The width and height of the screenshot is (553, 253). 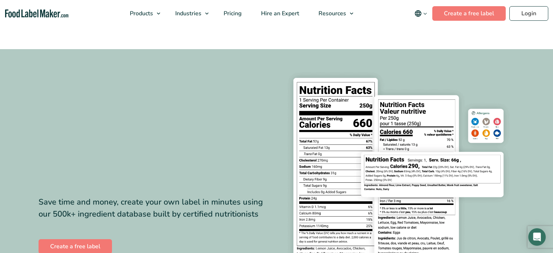 I want to click on span: Resources, so click(x=332, y=13).